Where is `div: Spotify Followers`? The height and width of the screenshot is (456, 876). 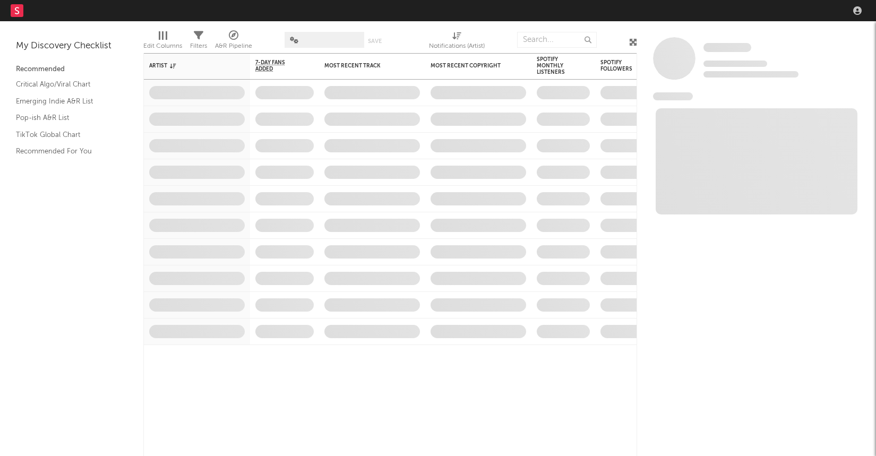
div: Spotify Followers is located at coordinates (619, 66).